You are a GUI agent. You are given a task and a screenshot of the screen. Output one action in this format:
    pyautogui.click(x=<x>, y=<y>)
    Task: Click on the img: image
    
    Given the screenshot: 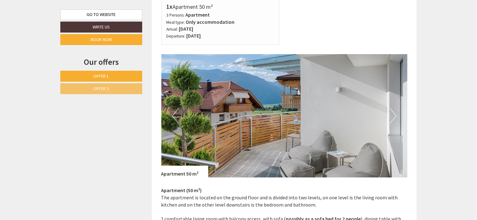 What is the action you would take?
    pyautogui.click(x=284, y=116)
    